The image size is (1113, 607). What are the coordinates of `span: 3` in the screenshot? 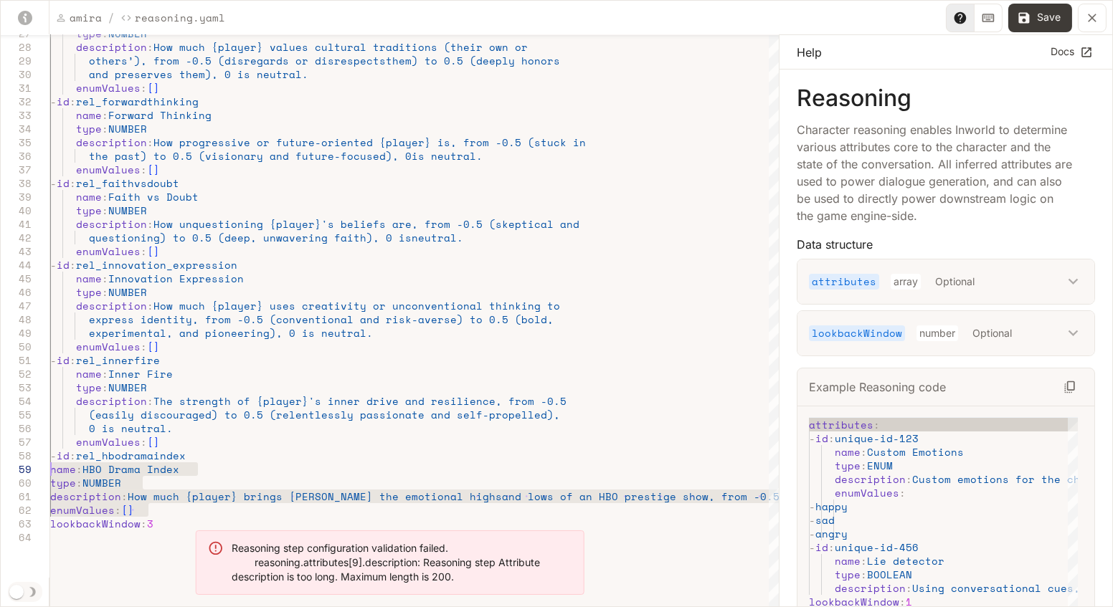 It's located at (150, 524).